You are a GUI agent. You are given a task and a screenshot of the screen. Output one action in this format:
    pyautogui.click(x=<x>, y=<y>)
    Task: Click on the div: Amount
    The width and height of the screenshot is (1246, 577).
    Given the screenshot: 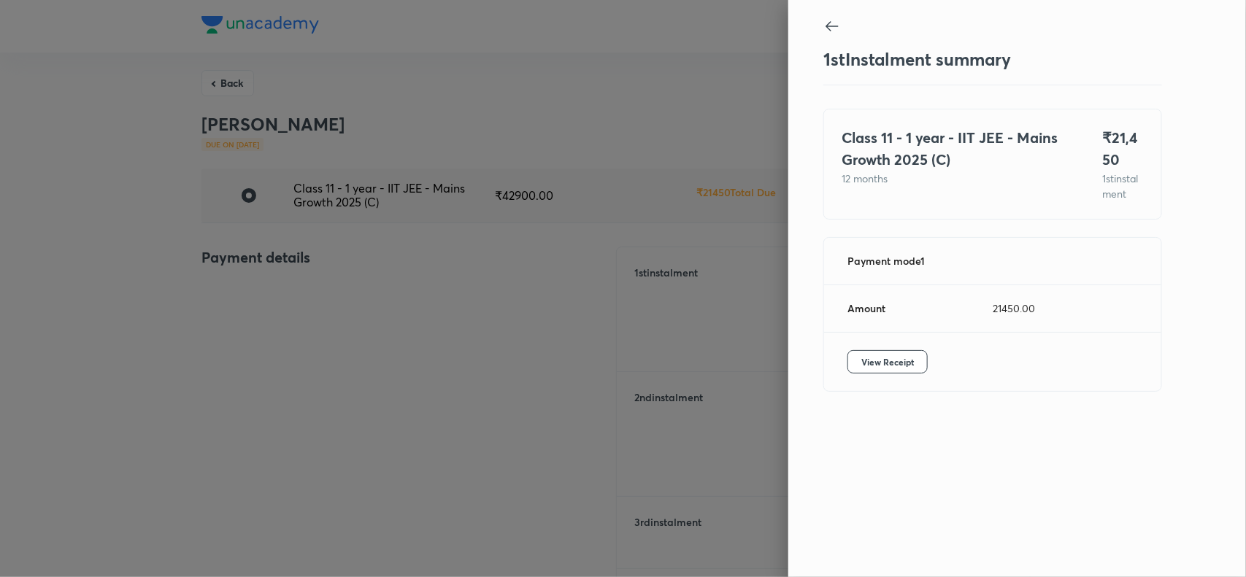 What is the action you would take?
    pyautogui.click(x=920, y=309)
    